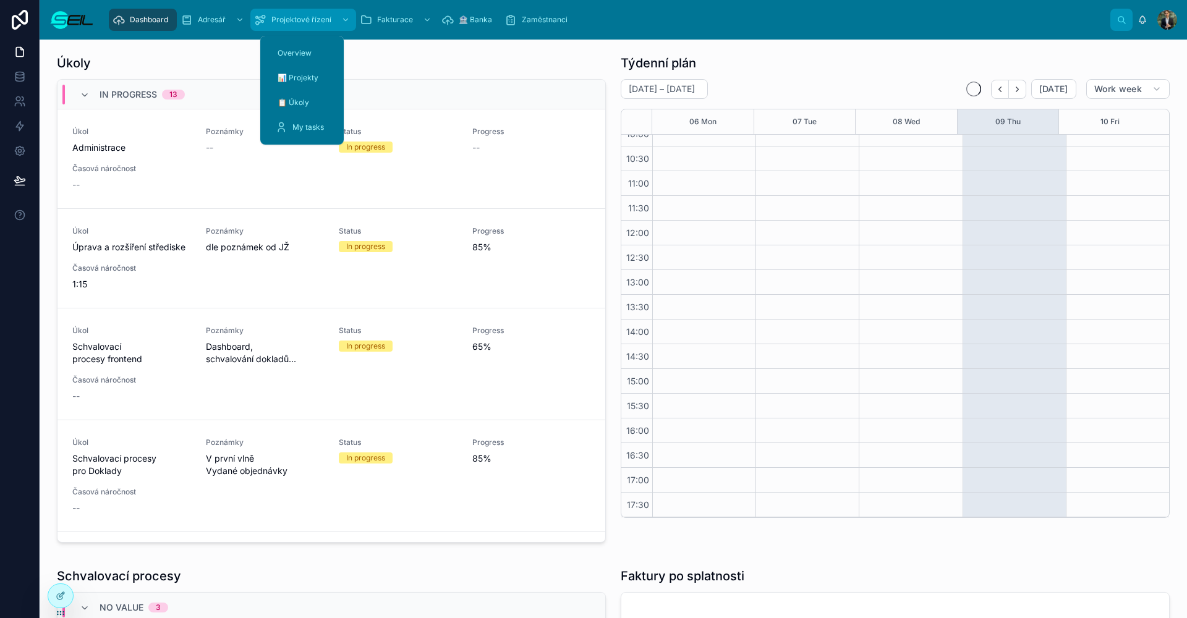  Describe the element at coordinates (302, 78) in the screenshot. I see `a: 📊 Projekty` at that location.